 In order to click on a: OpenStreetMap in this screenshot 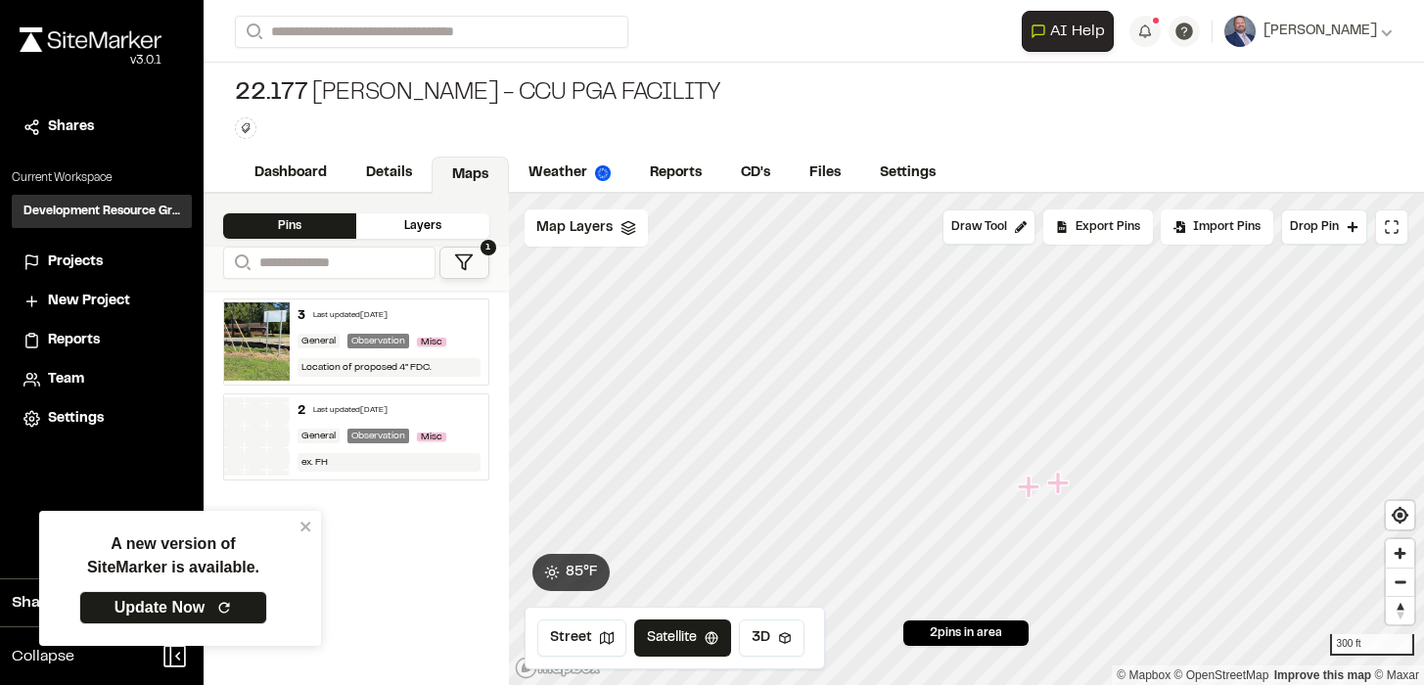, I will do `click(1221, 675)`.